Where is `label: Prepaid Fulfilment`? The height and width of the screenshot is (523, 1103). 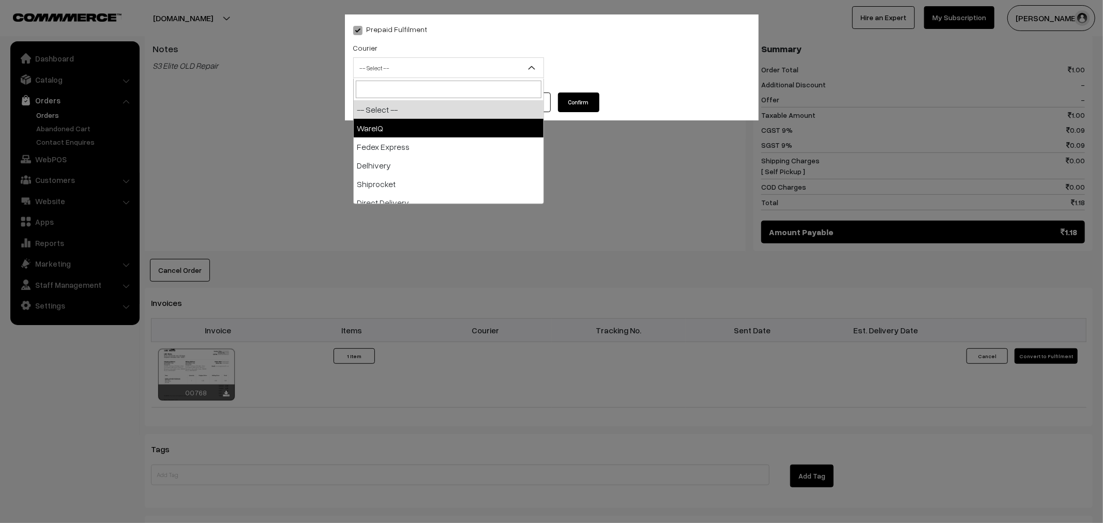 label: Prepaid Fulfilment is located at coordinates (390, 29).